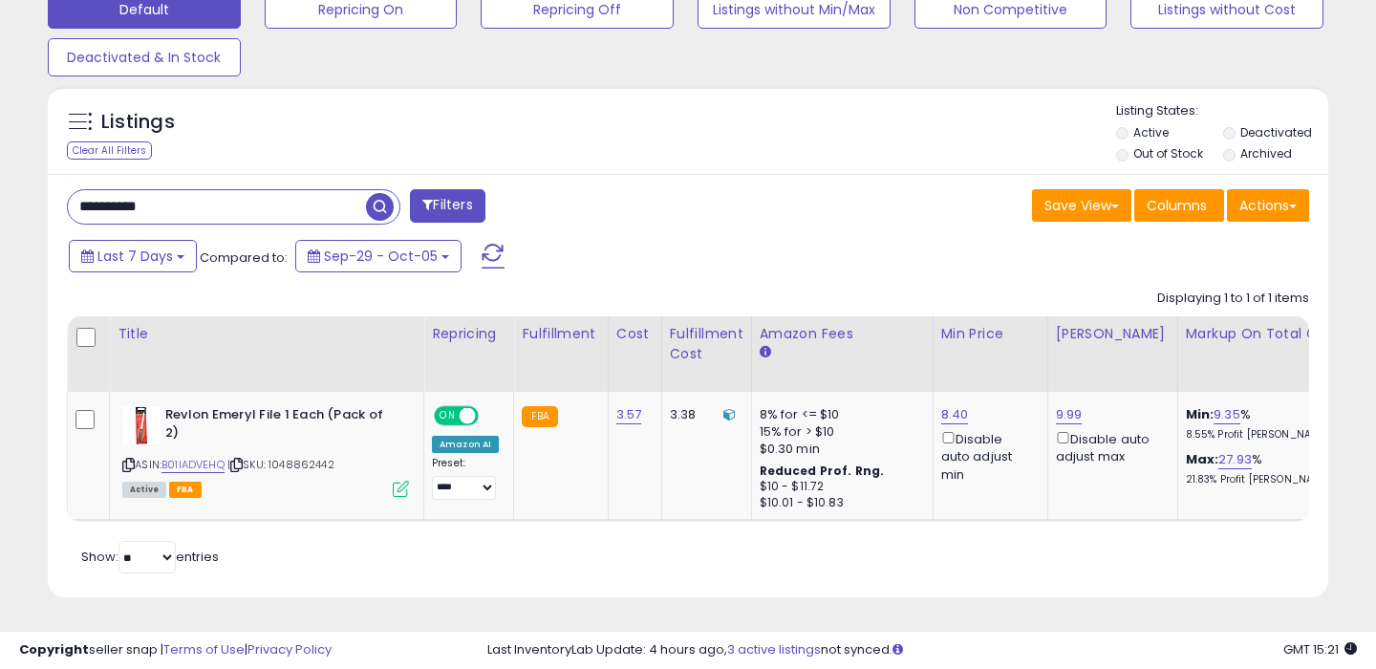 The image size is (1376, 669). What do you see at coordinates (144, 489) in the screenshot?
I see `span: All listings currently available for purchase on Amazon` at bounding box center [144, 489].